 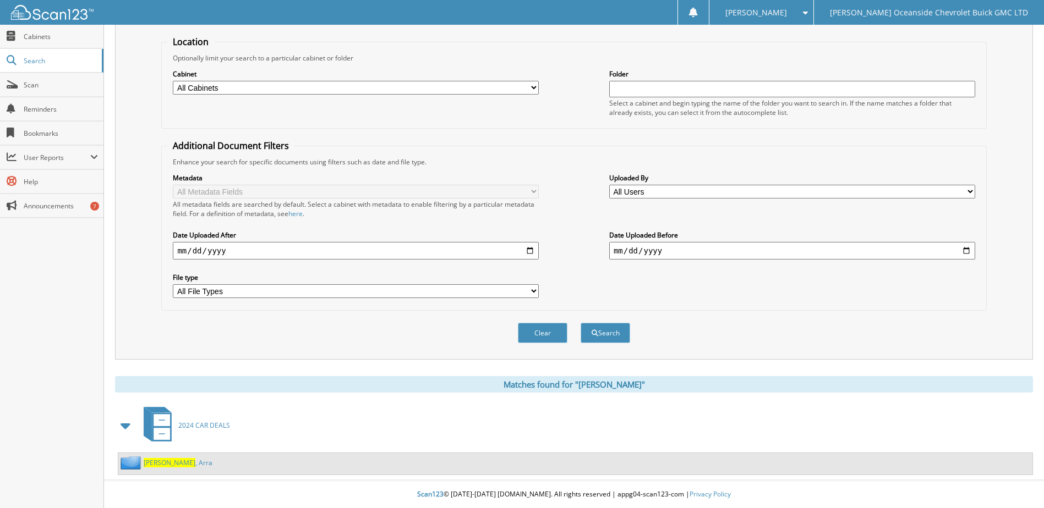 I want to click on span: Announcements, so click(x=61, y=206).